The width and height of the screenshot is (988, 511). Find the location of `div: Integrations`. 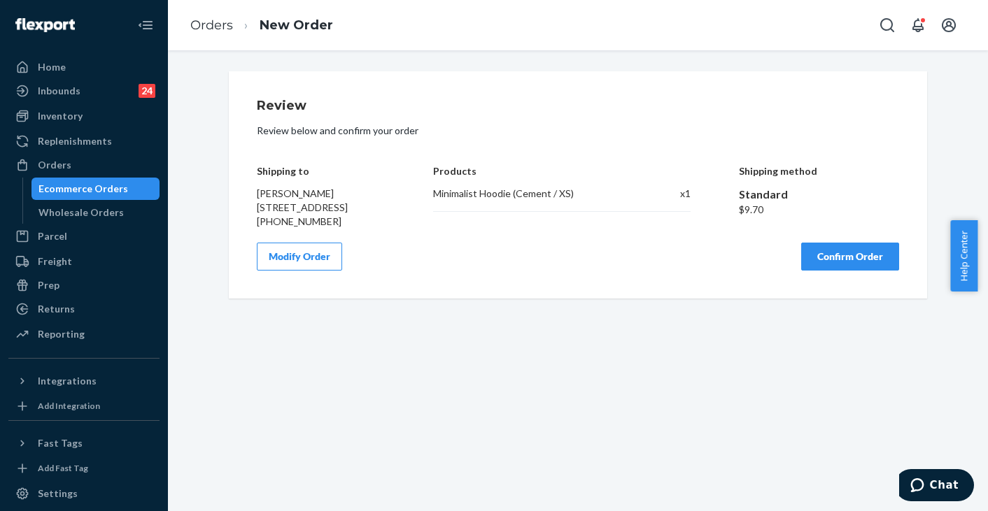

div: Integrations is located at coordinates (67, 381).